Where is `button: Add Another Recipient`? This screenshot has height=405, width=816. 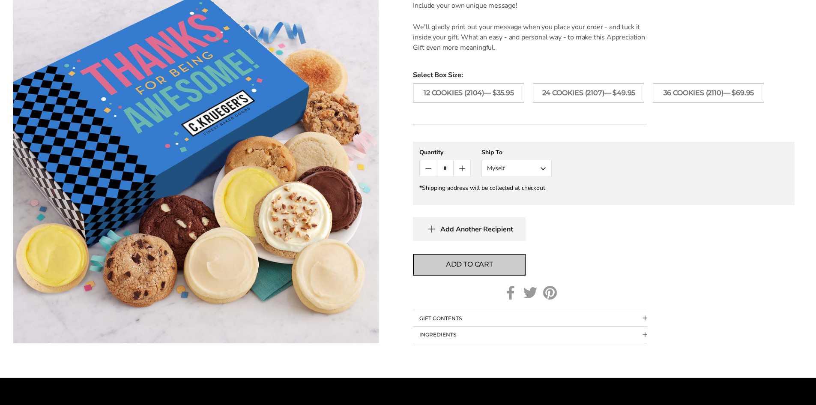 button: Add Another Recipient is located at coordinates (469, 229).